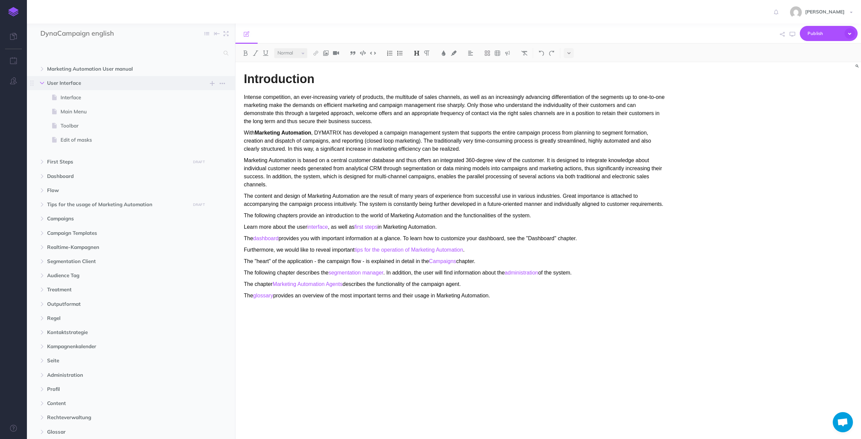  Describe the element at coordinates (117, 318) in the screenshot. I see `span: Regel` at that location.